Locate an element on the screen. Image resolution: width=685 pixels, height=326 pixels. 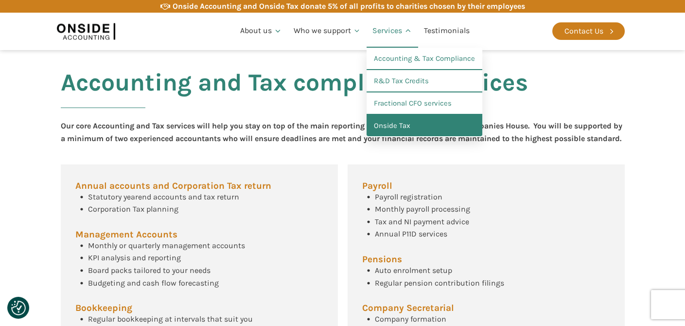
span: Management Accounts is located at coordinates (126, 234).